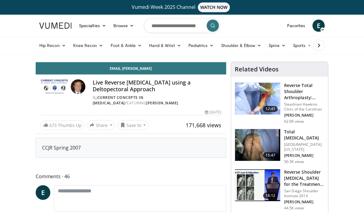 Image resolution: width=364 pixels, height=213 pixels. I want to click on img: Avatar, so click(78, 86).